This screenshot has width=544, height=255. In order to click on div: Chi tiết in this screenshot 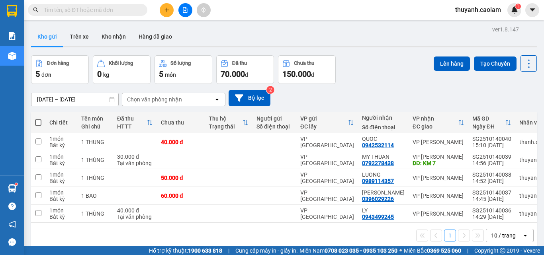, I will do `click(61, 123)`.